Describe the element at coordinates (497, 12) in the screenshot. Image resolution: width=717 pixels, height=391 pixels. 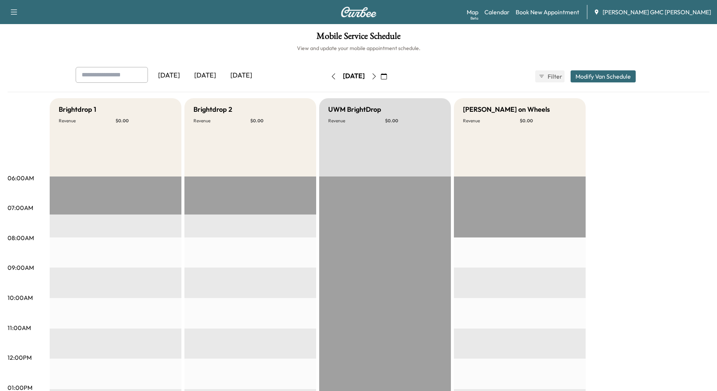
I see `a: Calendar` at that location.